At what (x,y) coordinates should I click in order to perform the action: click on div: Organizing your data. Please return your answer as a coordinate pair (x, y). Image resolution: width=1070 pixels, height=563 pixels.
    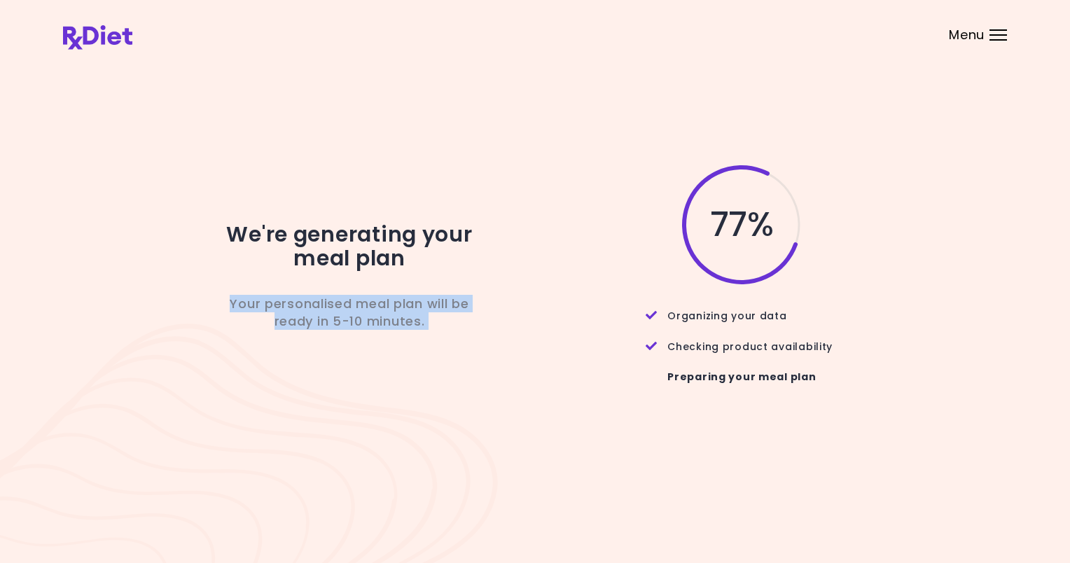
    Looking at the image, I should click on (742, 308).